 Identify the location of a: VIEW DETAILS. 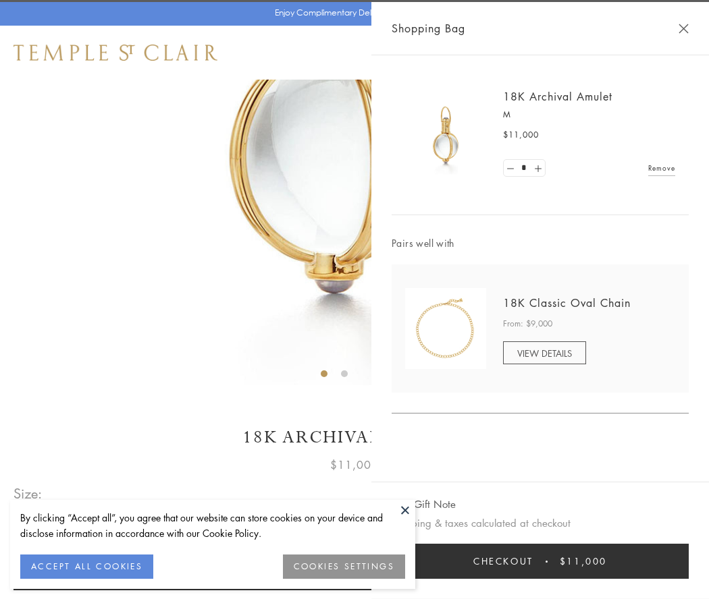
(544, 353).